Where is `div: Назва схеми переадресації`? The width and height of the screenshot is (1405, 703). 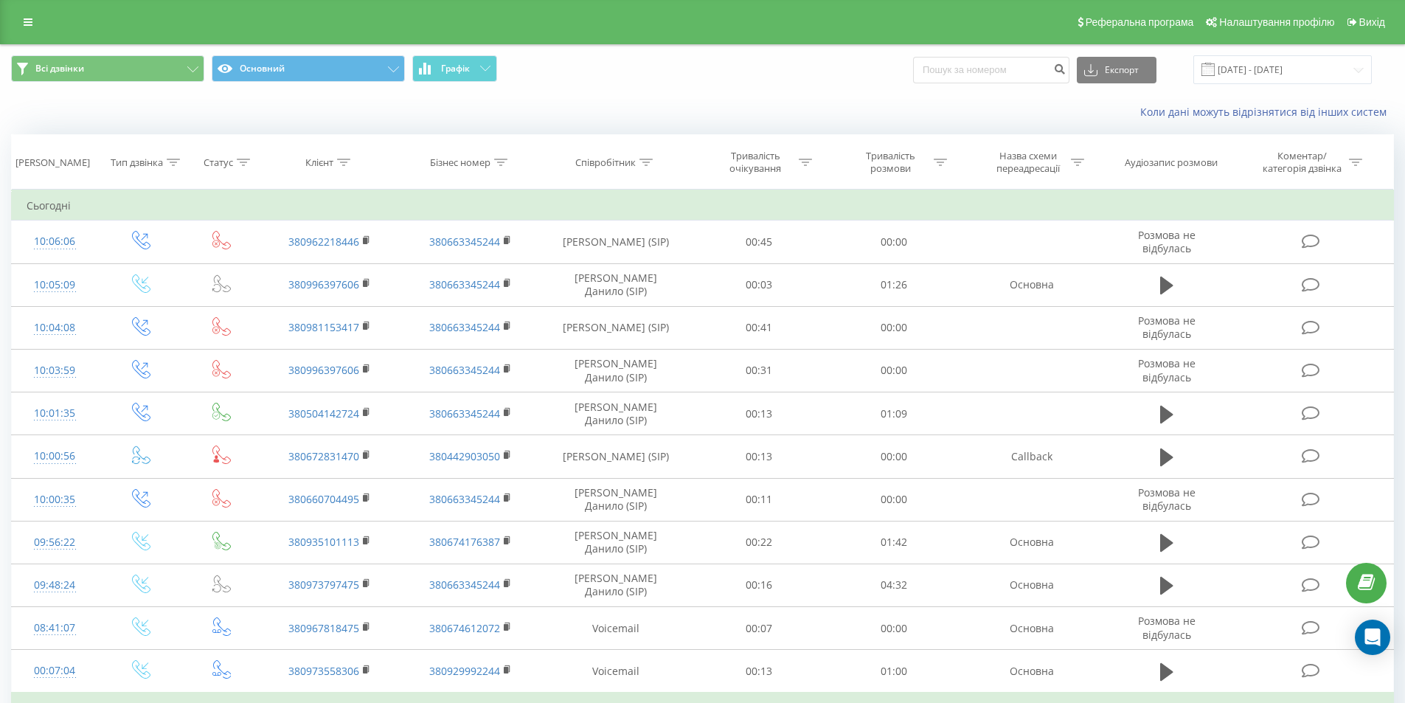 div: Назва схеми переадресації is located at coordinates (1027, 162).